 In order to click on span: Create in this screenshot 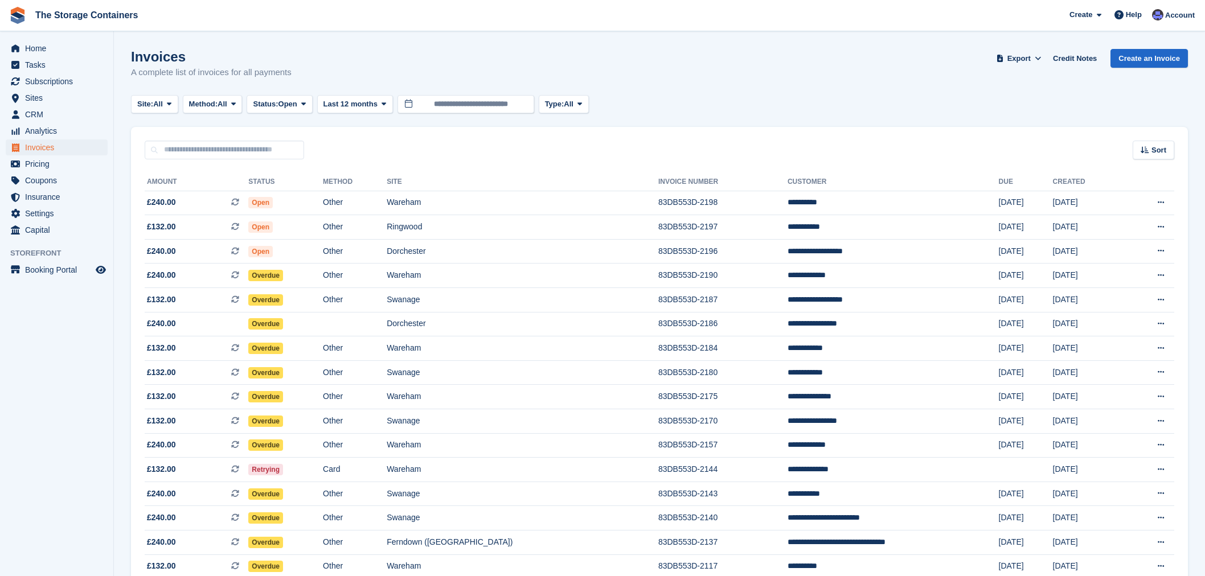, I will do `click(1081, 15)`.